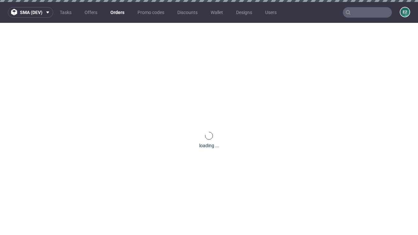  What do you see at coordinates (117, 12) in the screenshot?
I see `a: Orders` at bounding box center [117, 12].